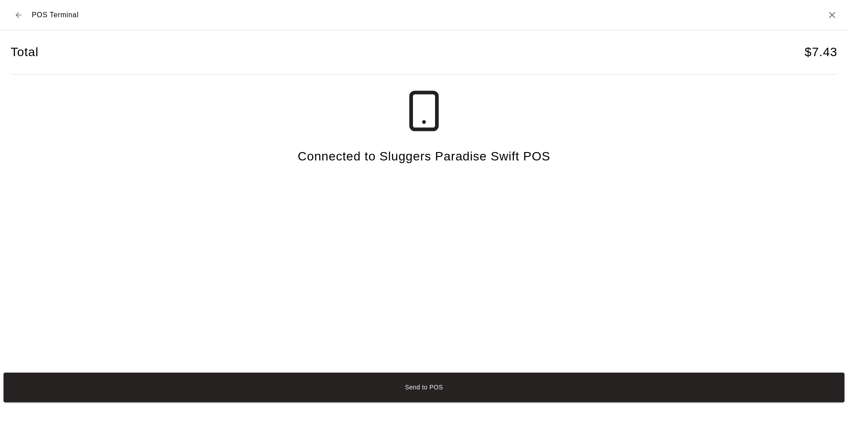 The height and width of the screenshot is (423, 848). I want to click on button: Send to POS, so click(424, 387).